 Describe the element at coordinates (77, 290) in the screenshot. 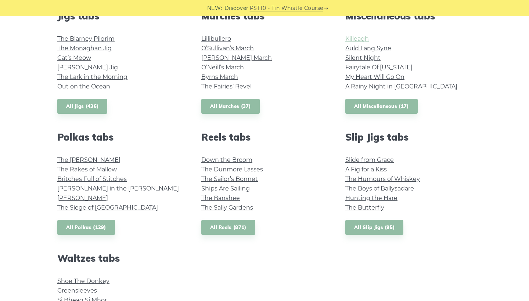

I see `a: Greensleeves` at that location.